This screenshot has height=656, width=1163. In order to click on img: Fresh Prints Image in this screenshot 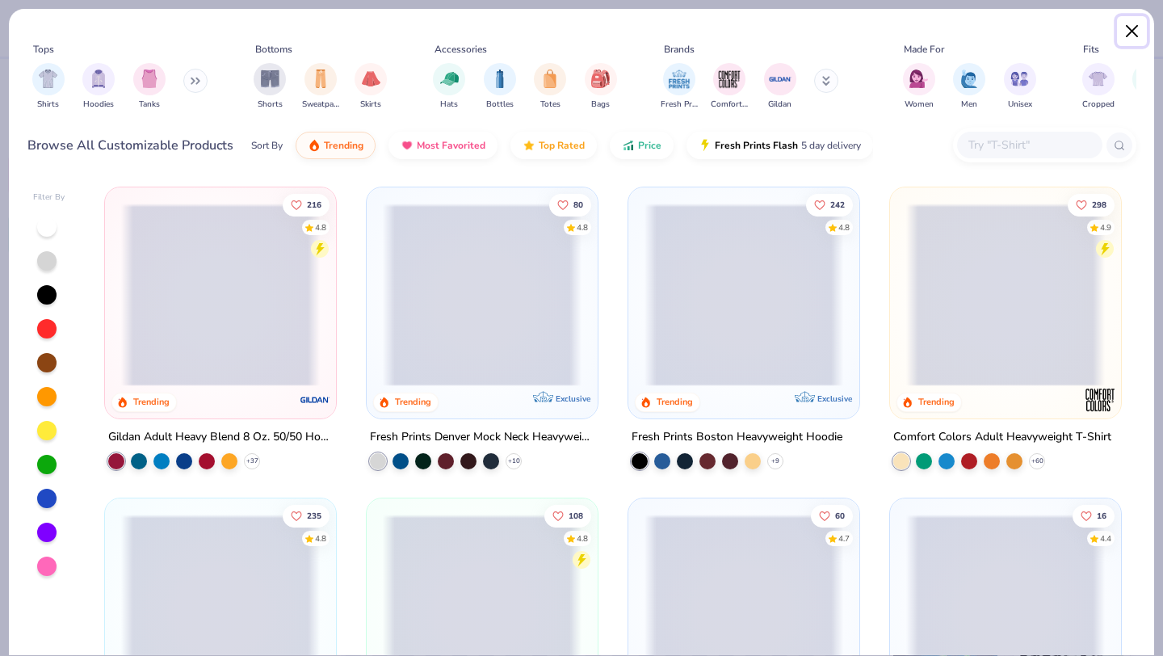, I will do `click(679, 79)`.